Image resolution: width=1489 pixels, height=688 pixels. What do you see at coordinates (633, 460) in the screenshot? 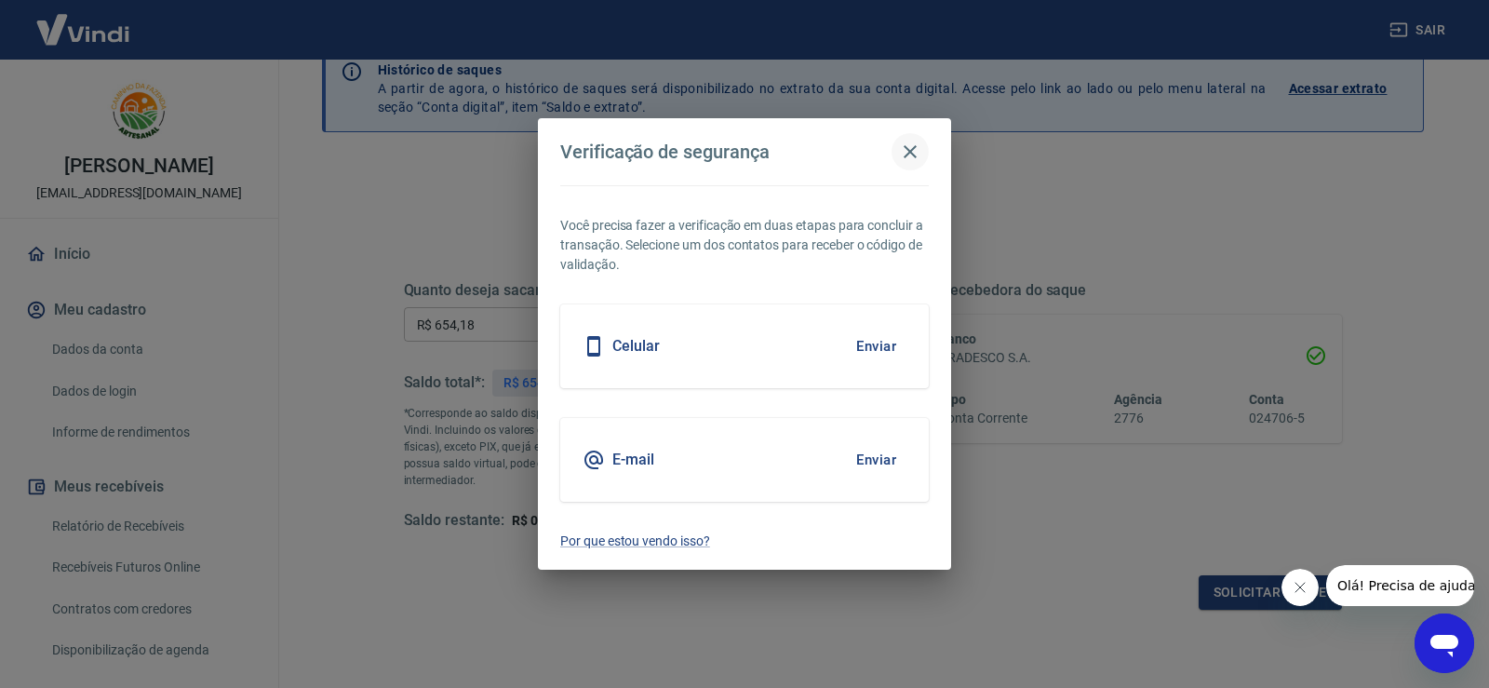
I see `h5: E-mail` at bounding box center [633, 460].